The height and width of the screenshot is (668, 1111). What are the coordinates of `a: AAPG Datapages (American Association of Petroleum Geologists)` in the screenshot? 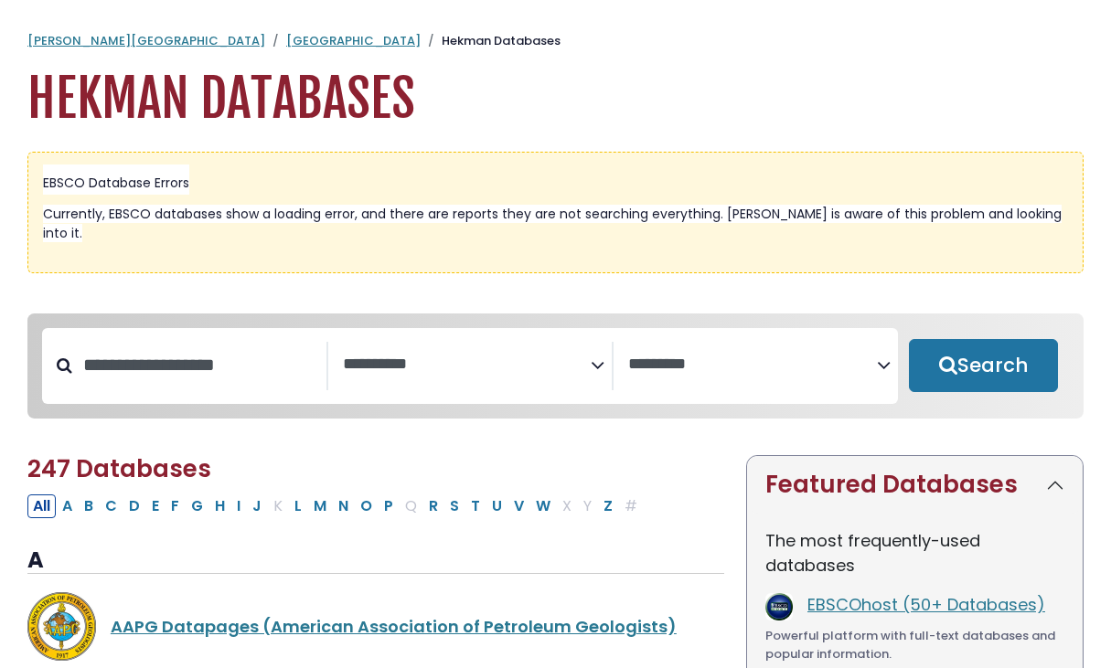 It's located at (393, 626).